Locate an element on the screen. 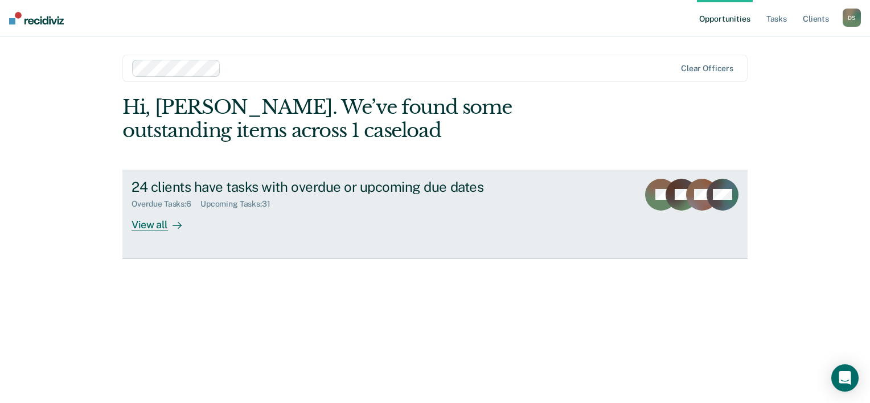 This screenshot has height=403, width=870. div: Clear officers is located at coordinates (707, 68).